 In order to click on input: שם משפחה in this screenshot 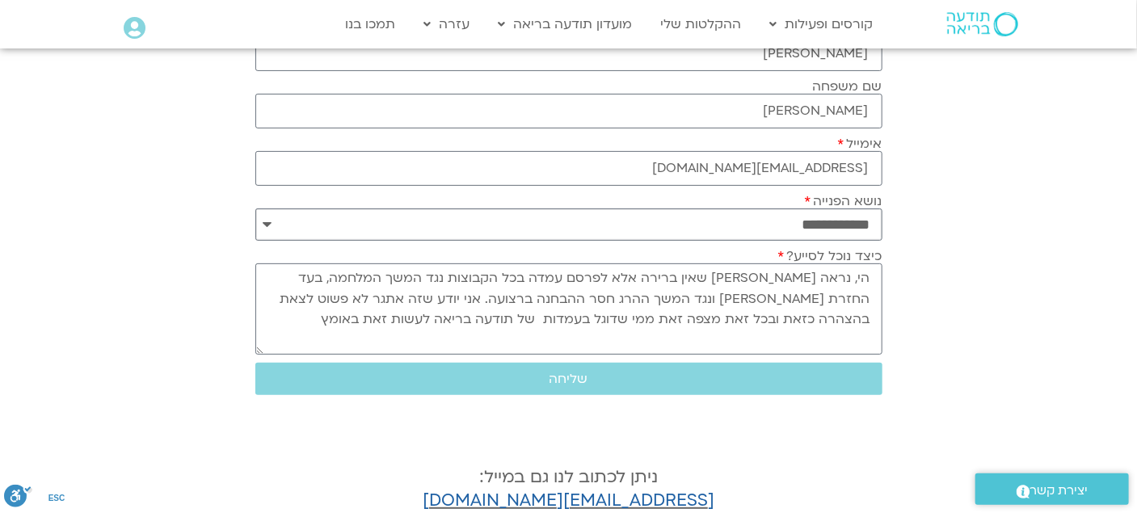, I will do `click(569, 111)`.